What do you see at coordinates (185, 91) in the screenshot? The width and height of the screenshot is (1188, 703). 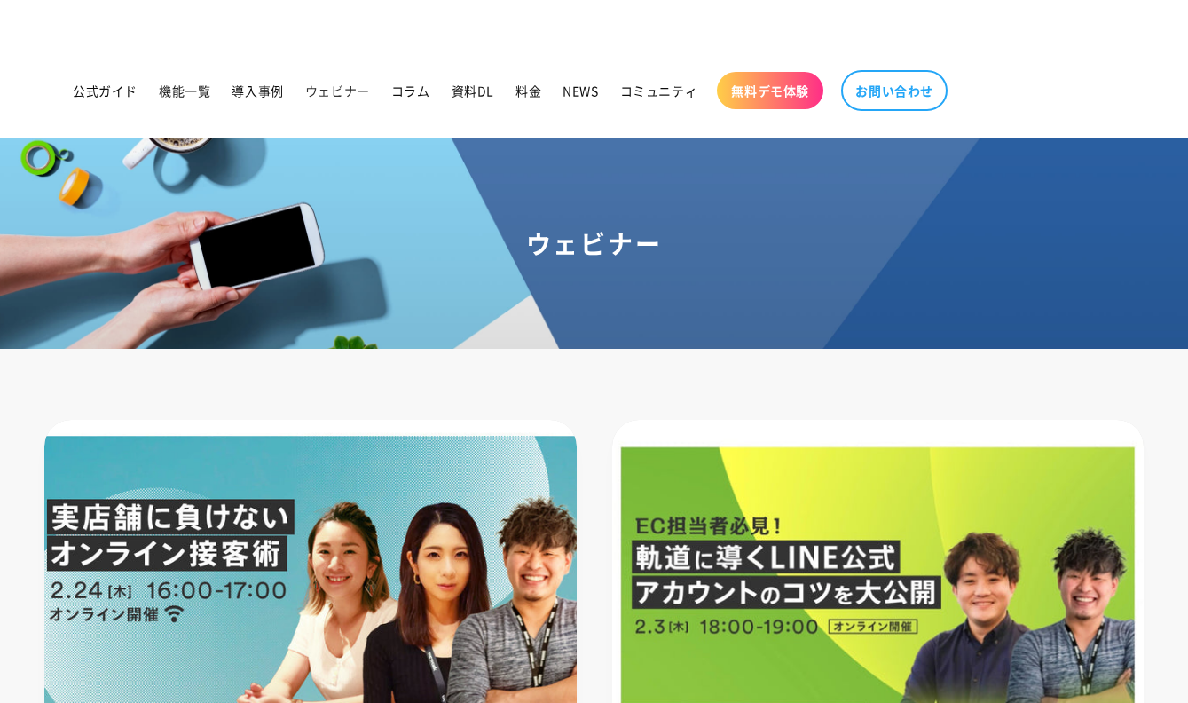 I see `span: 機能一覧` at bounding box center [185, 91].